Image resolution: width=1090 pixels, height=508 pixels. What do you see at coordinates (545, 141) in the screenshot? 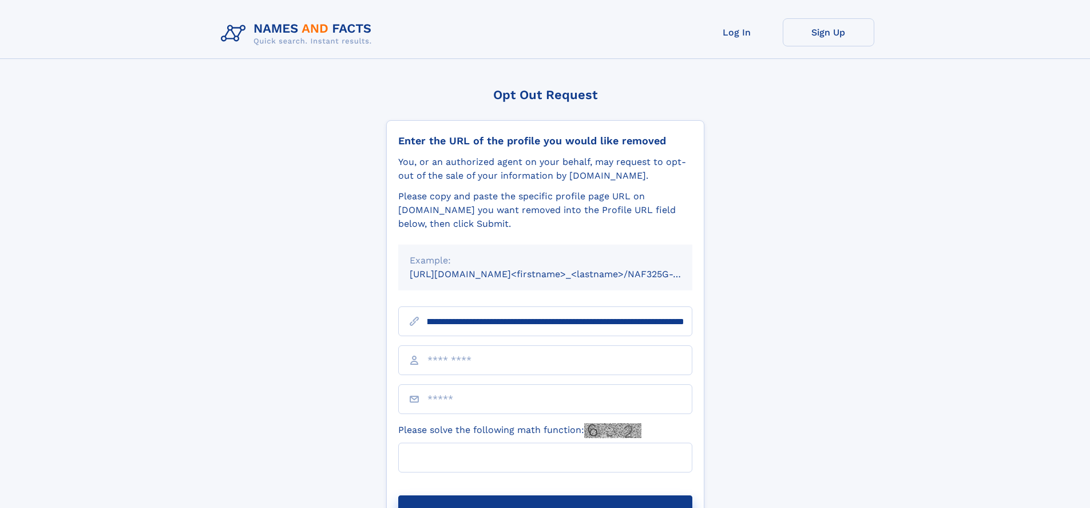
I see `div: Enter the URL of the profile you would like removed` at bounding box center [545, 141].